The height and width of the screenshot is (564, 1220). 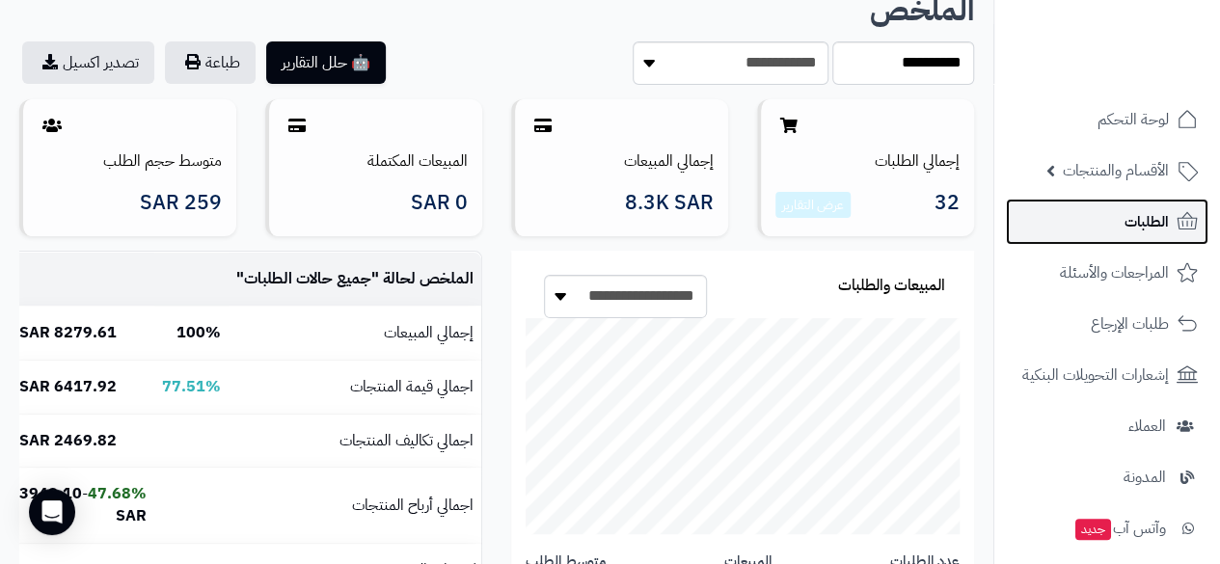 What do you see at coordinates (1107, 273) in the screenshot?
I see `a: المراجعات والأسئلة` at bounding box center [1107, 273].